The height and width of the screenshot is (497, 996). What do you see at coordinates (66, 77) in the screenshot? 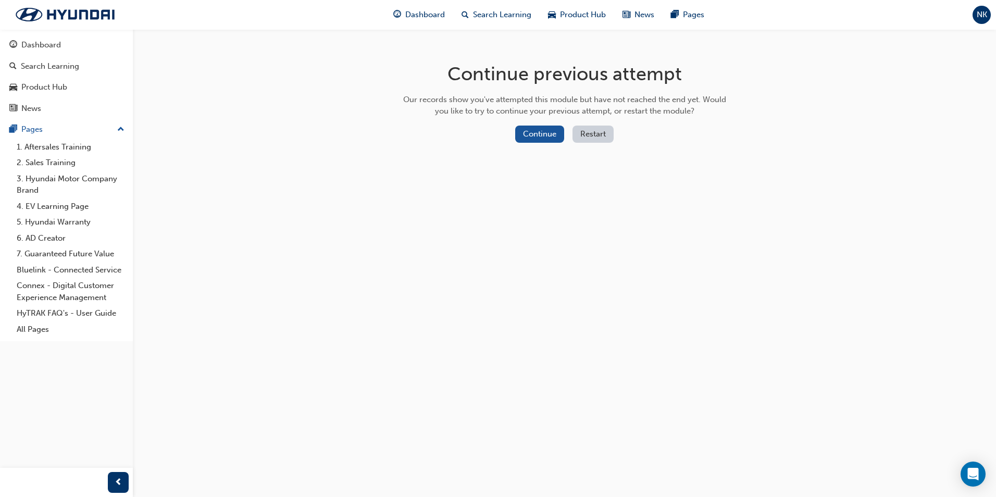
I see `button: DashboardSearch LearningProduct HubNews` at bounding box center [66, 77].